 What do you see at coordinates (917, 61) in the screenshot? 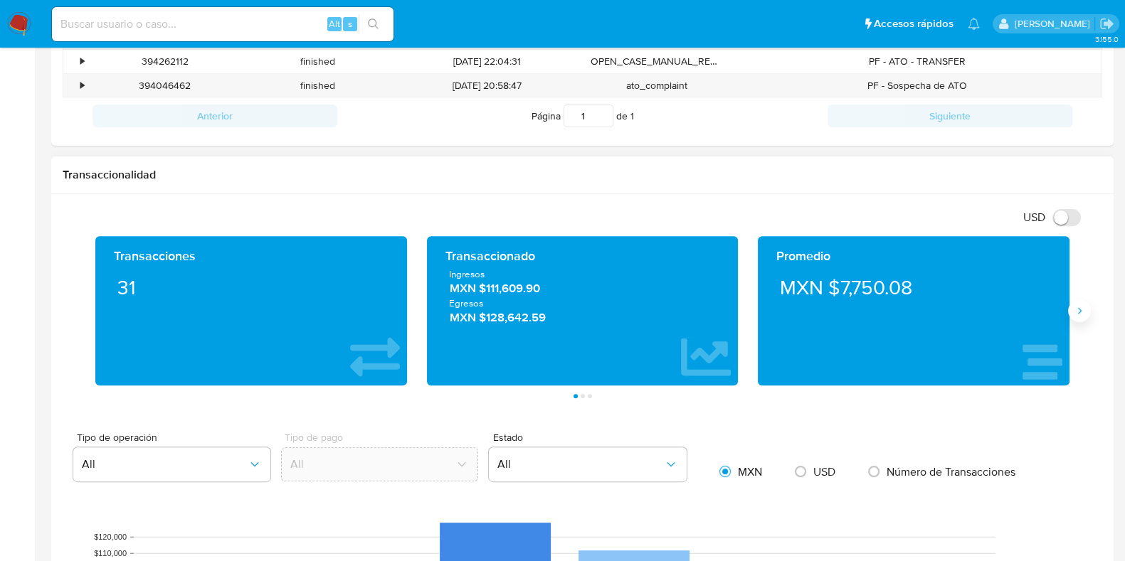
I see `div: PF - ATO - TRANSFER` at bounding box center [917, 61].